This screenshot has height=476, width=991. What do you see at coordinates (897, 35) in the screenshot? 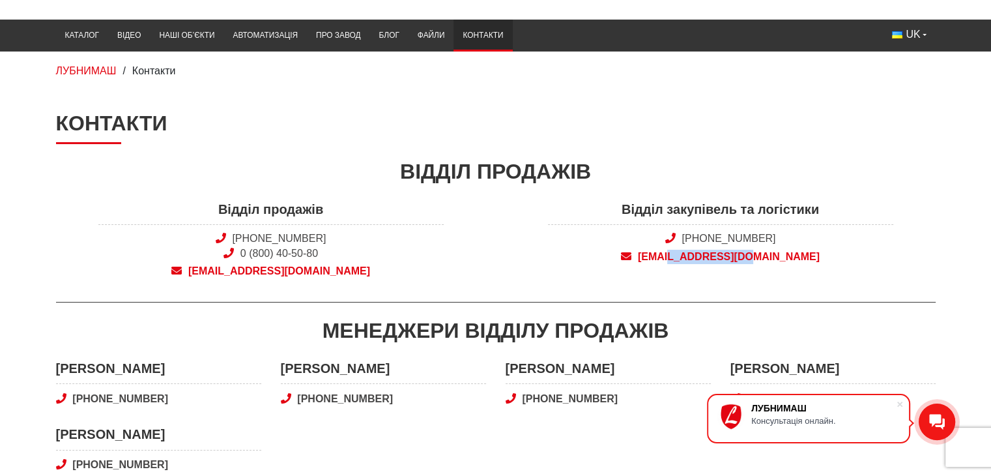
I see `img: Українська` at bounding box center [897, 35].